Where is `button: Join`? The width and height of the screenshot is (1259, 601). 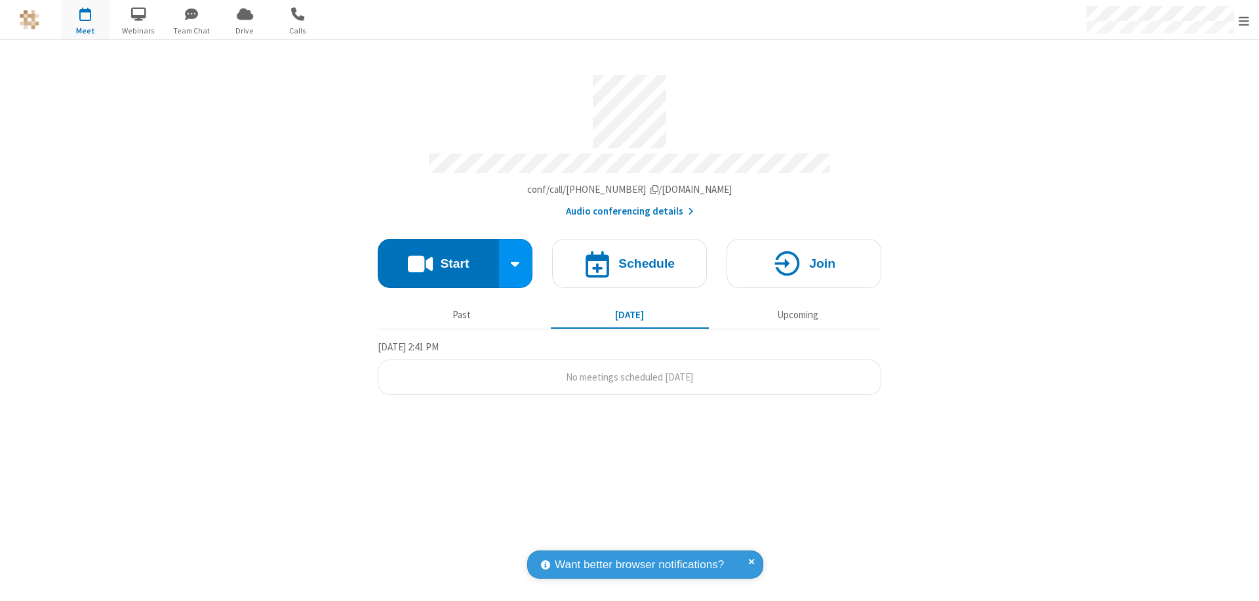
button: Join is located at coordinates (804, 263).